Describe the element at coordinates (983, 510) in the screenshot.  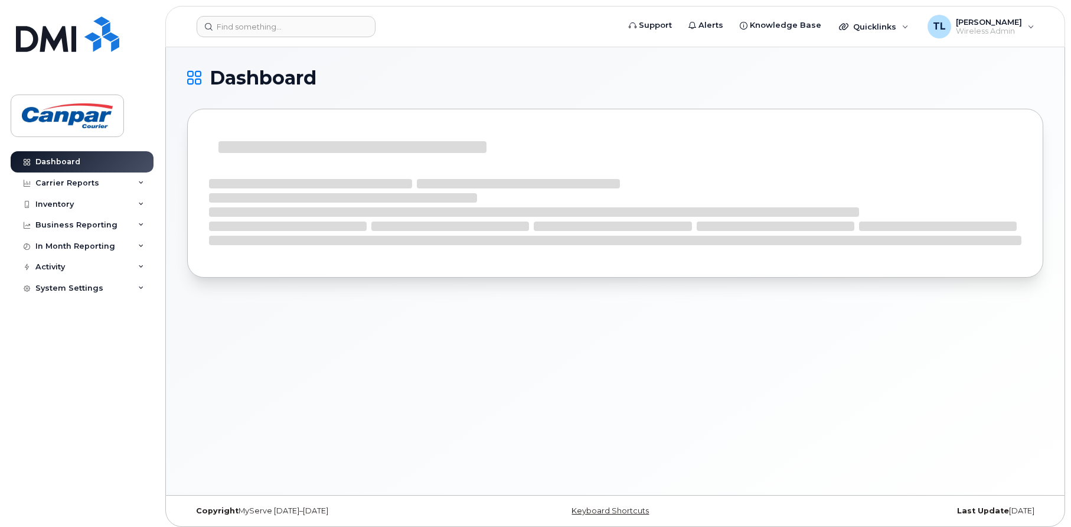
I see `strong: Last Update` at that location.